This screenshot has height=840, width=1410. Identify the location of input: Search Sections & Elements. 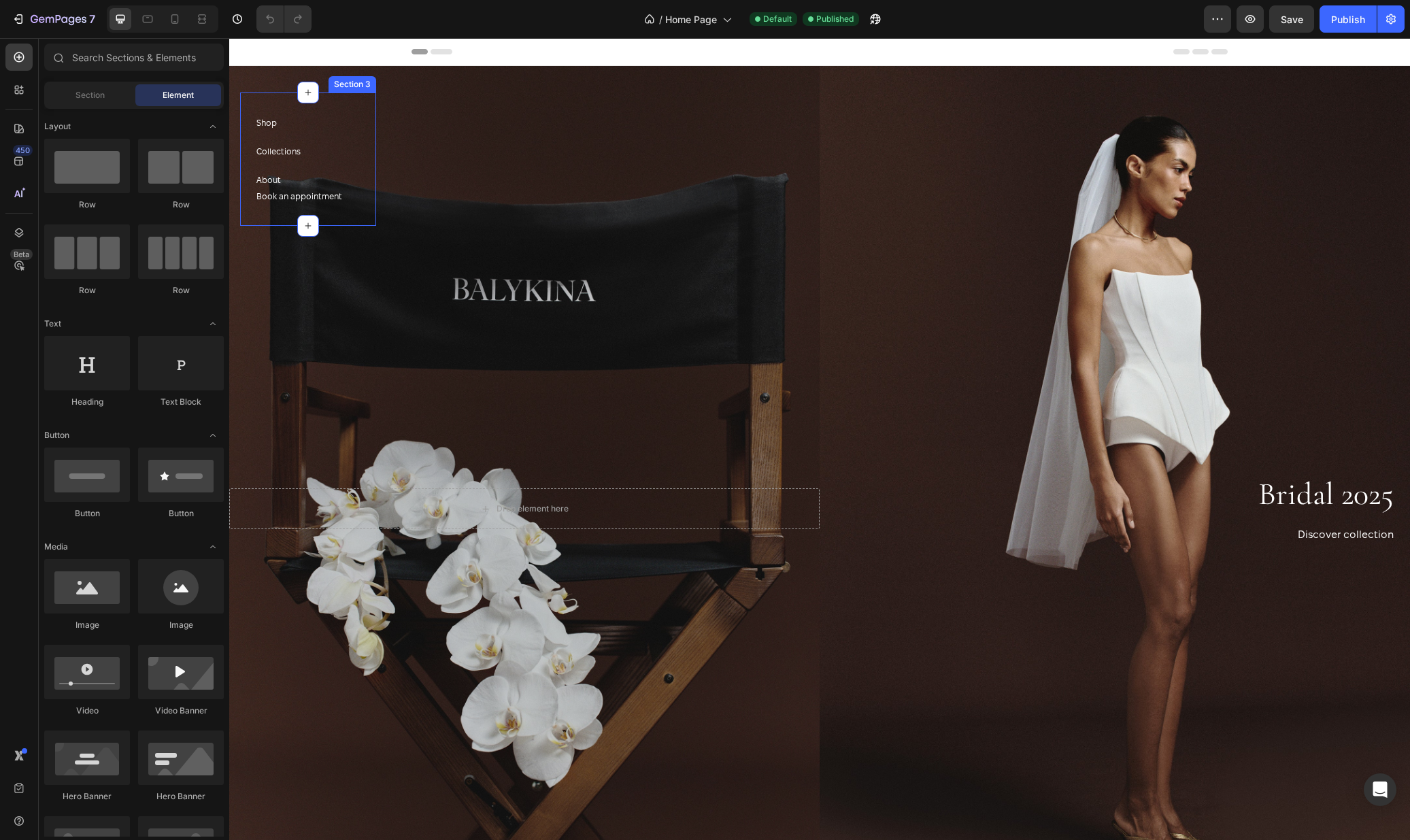
(134, 57).